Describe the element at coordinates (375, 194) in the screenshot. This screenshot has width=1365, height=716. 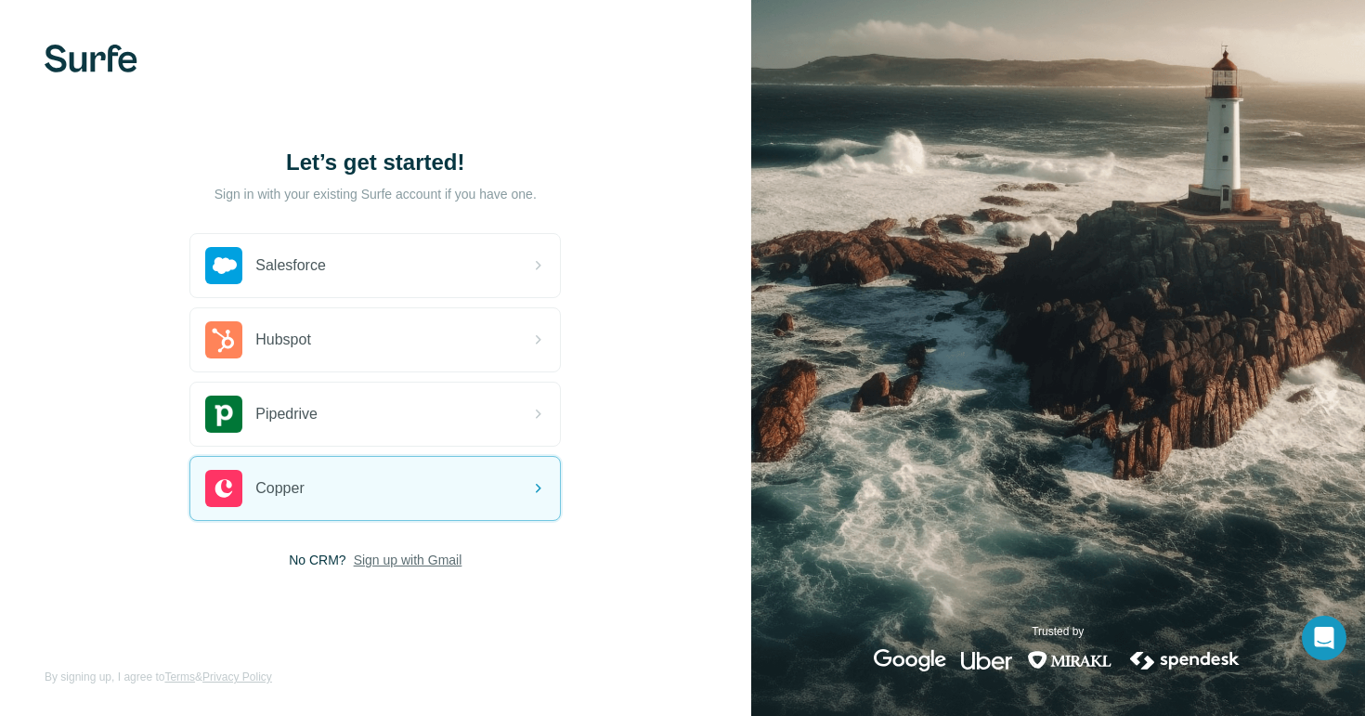
I see `p: Sign in with your existing Surfe account if you have one.` at that location.